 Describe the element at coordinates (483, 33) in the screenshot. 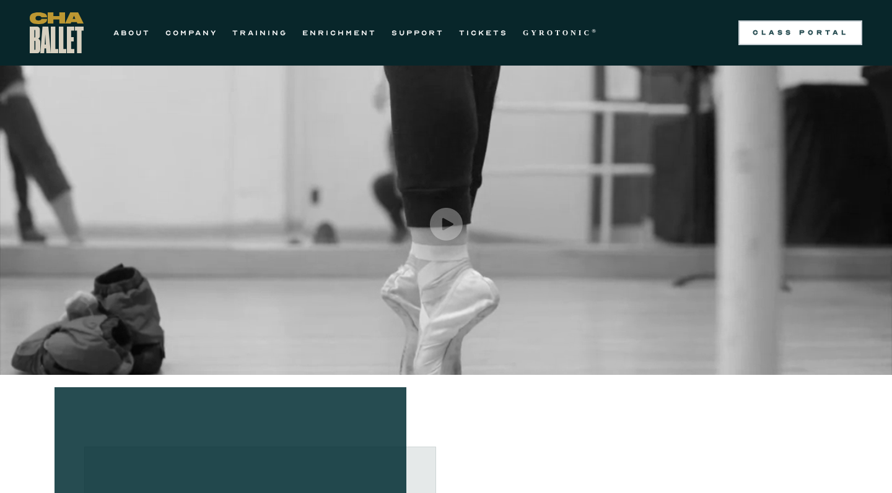

I see `a: TICKETS` at that location.